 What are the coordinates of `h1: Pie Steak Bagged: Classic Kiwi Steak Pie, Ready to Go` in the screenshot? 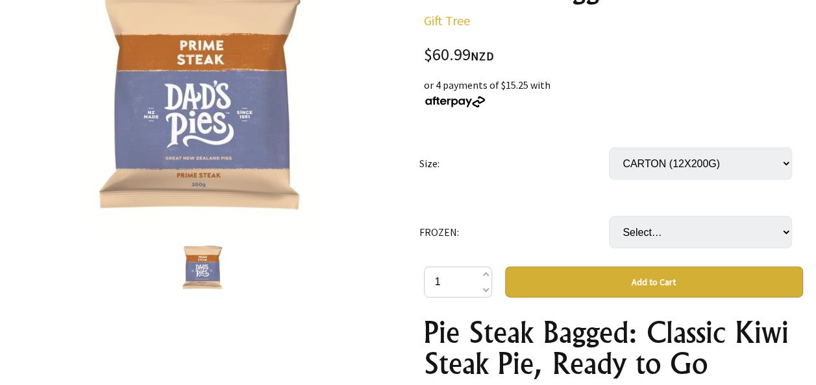 It's located at (613, 348).